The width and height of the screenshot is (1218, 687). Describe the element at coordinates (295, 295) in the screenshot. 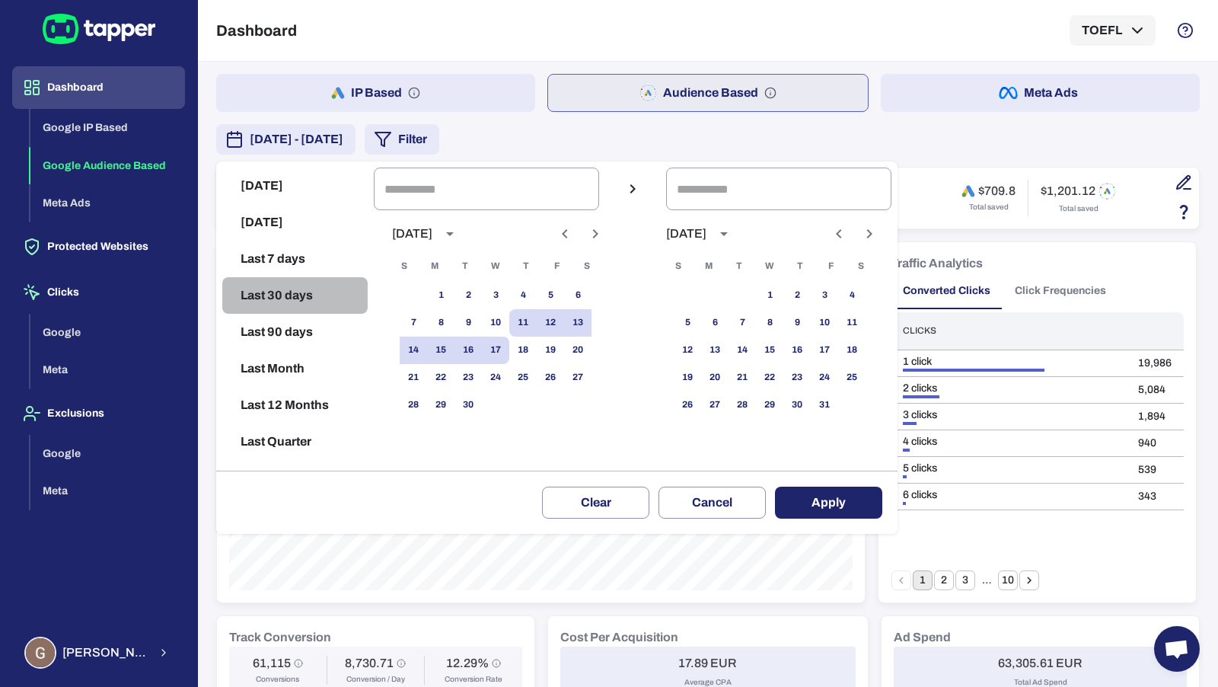

I see `button: Last 30 days` at that location.